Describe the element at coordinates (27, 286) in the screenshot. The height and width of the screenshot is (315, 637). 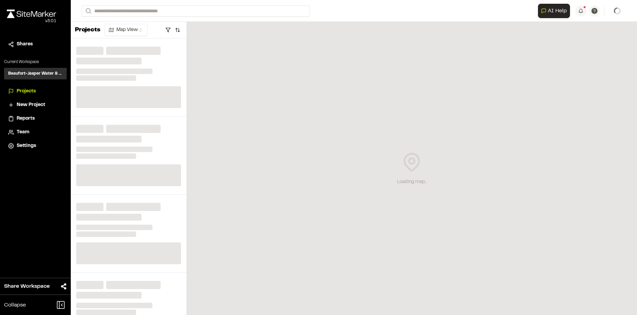
I see `span: Share Workspace` at that location.